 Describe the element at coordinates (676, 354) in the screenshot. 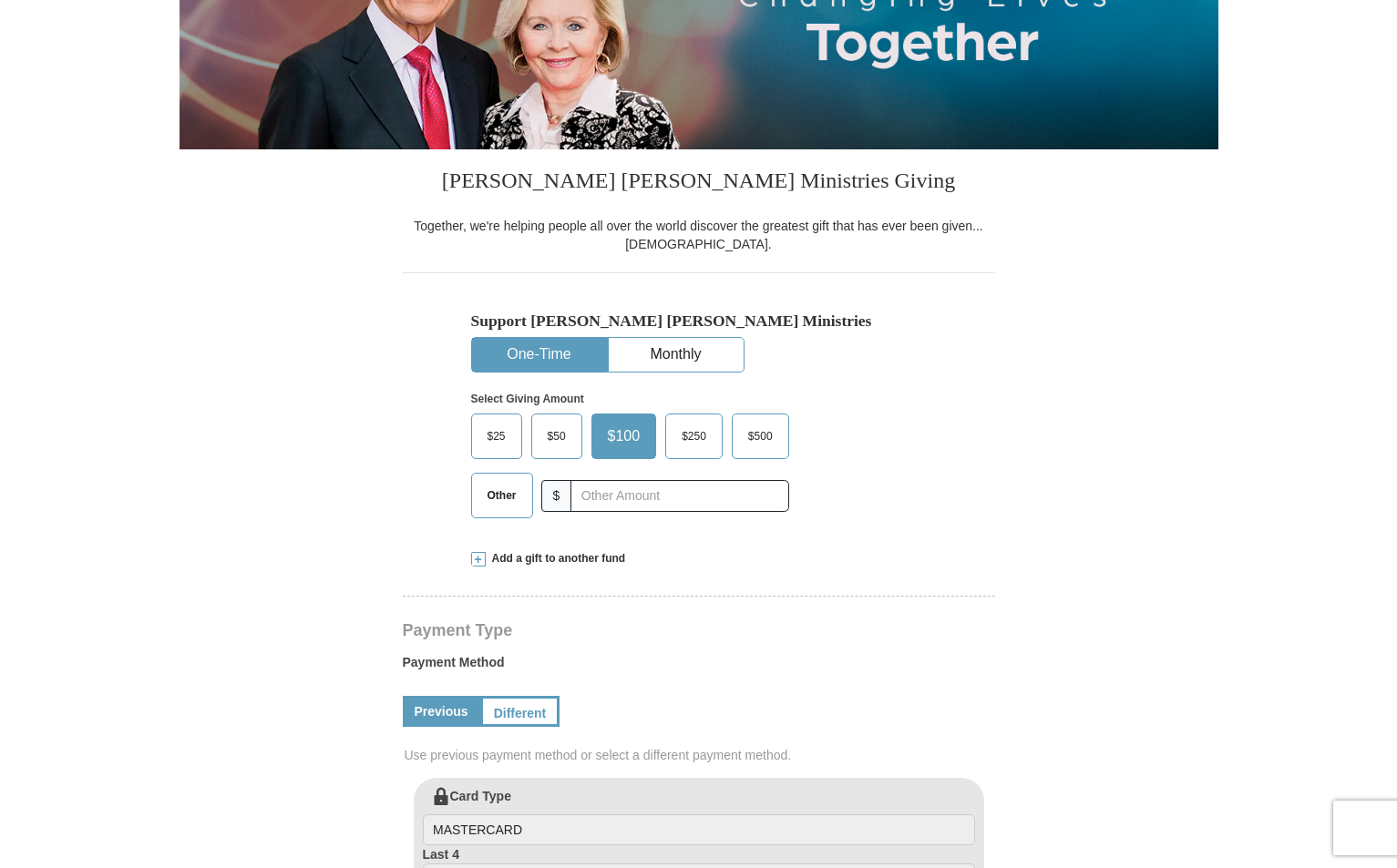

I see `button: Monthly` at that location.